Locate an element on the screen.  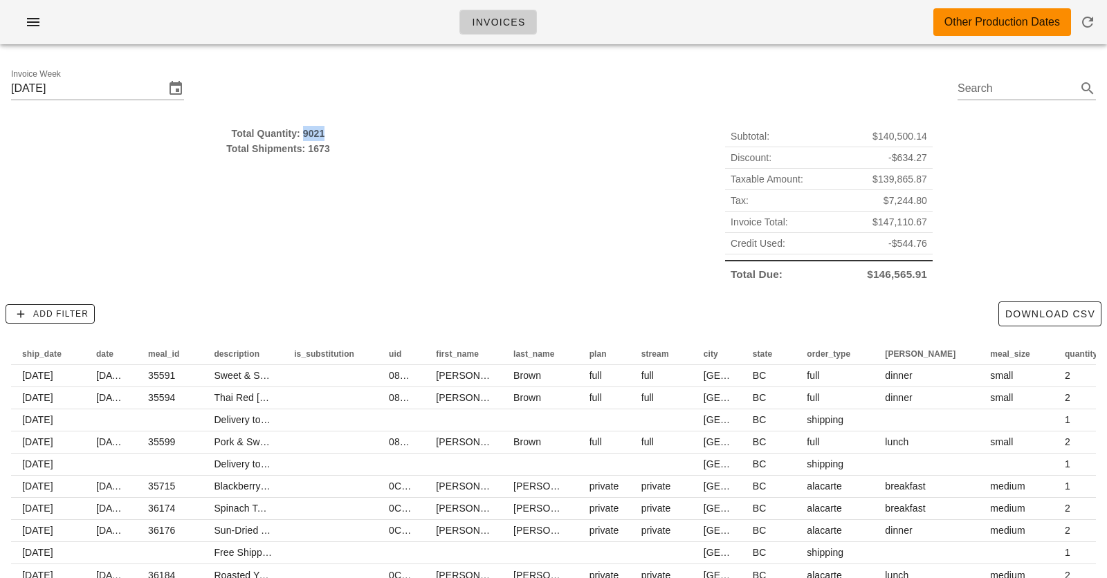
span: Invoice Total: is located at coordinates (759, 222).